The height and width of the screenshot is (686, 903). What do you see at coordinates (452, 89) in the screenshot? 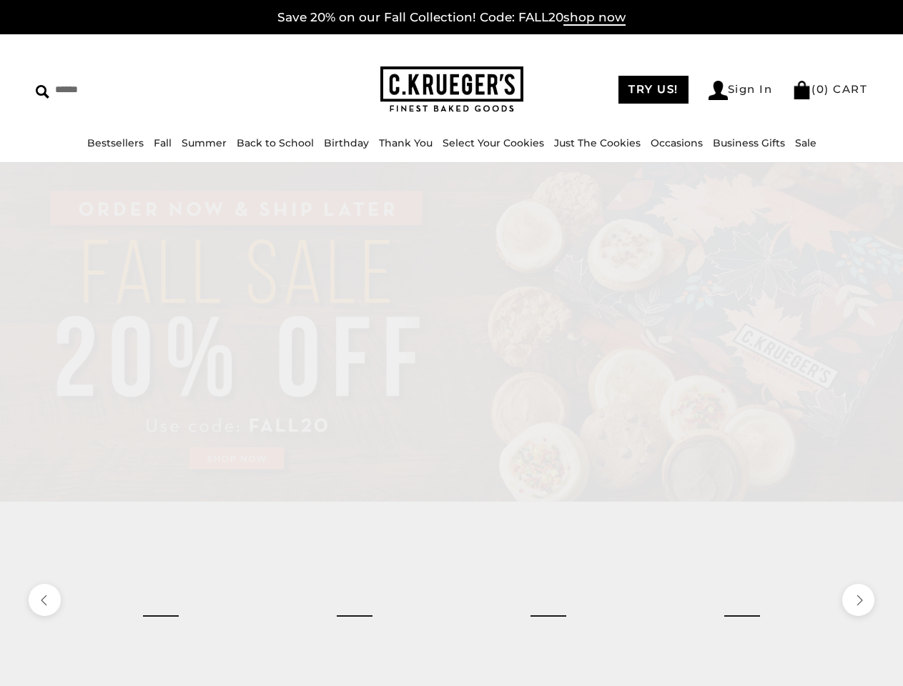
I see `img: C.KRUEGER'S` at bounding box center [452, 89].